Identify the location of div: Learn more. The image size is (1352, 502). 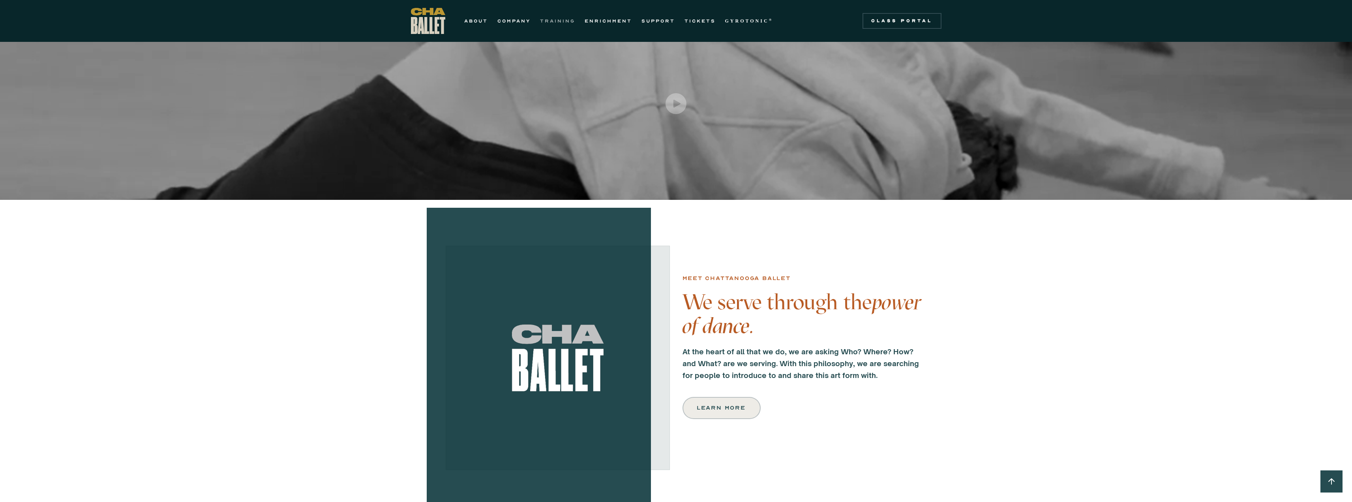
(722, 408).